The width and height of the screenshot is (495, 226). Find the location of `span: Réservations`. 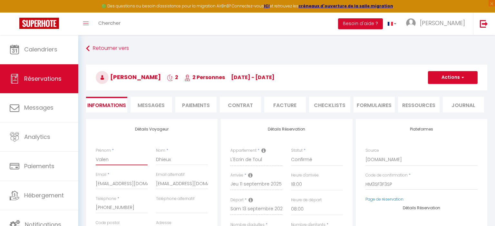

span: Réservations is located at coordinates (43, 79).